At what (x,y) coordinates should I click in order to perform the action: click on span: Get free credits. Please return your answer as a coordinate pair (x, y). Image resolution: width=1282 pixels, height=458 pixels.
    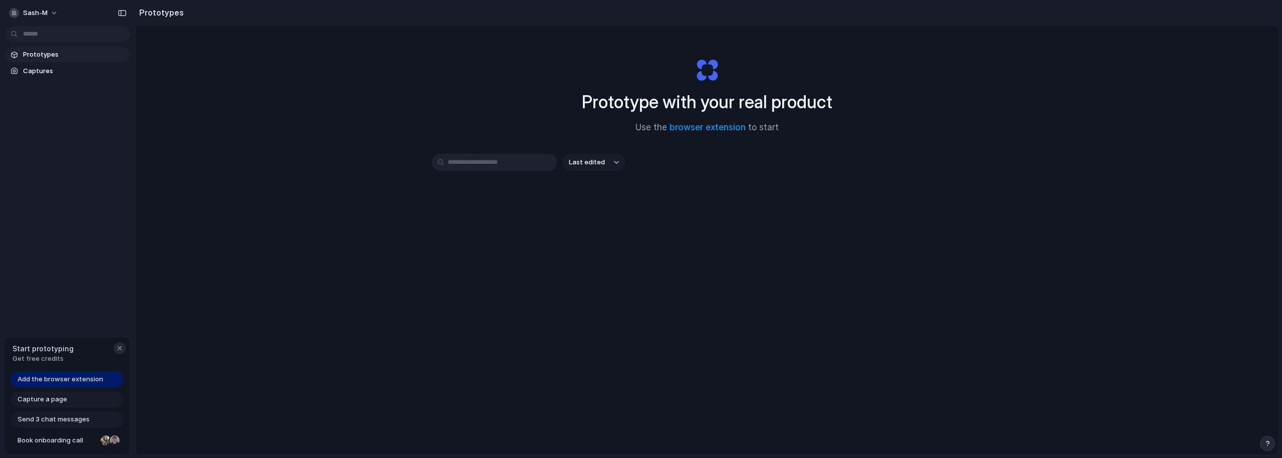
    Looking at the image, I should click on (43, 359).